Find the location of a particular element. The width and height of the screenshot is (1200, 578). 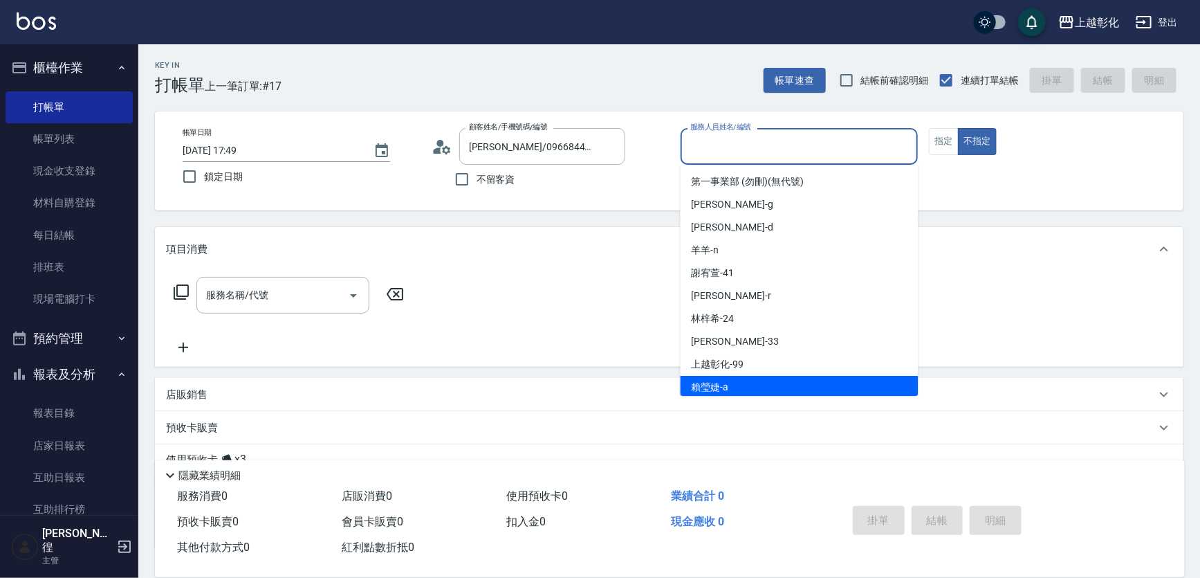

button: 上越彰化 is located at coordinates (1089, 22).